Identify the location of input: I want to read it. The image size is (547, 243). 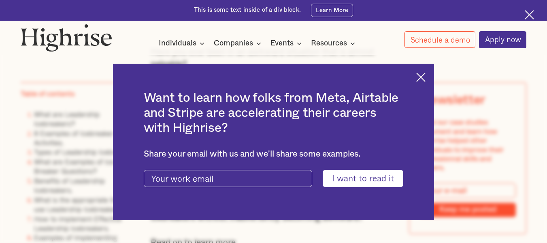
(363, 178).